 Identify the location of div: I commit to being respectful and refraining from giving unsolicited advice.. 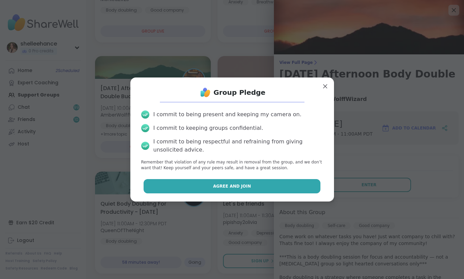
(238, 146).